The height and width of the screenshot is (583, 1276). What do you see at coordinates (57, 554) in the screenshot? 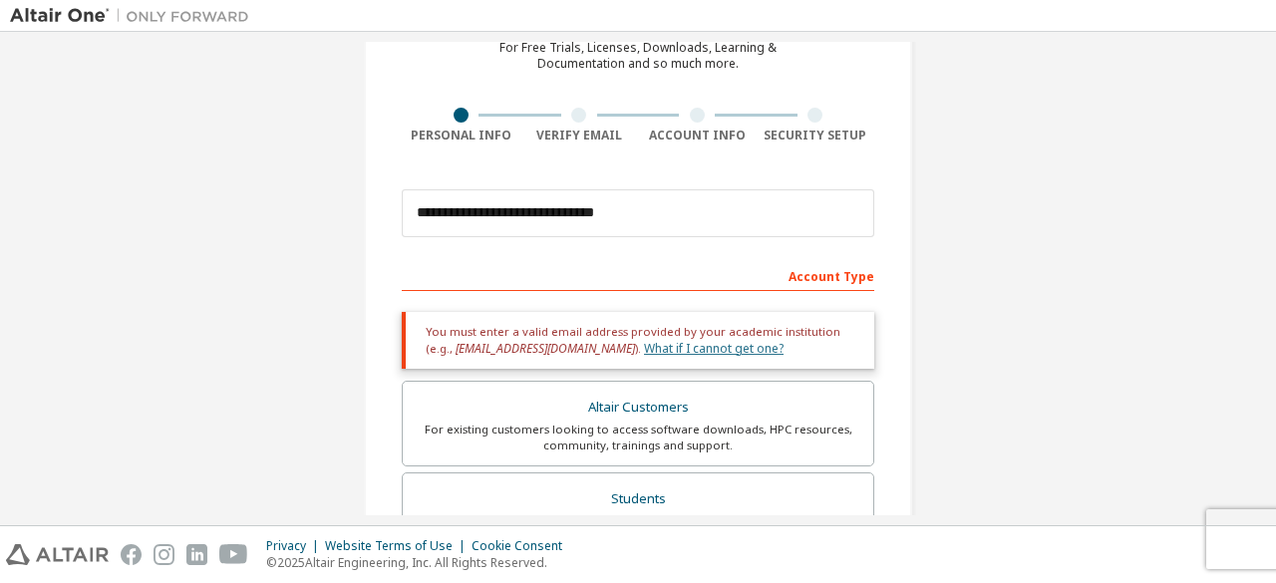
I see `img: altair_logo.svg` at bounding box center [57, 554].